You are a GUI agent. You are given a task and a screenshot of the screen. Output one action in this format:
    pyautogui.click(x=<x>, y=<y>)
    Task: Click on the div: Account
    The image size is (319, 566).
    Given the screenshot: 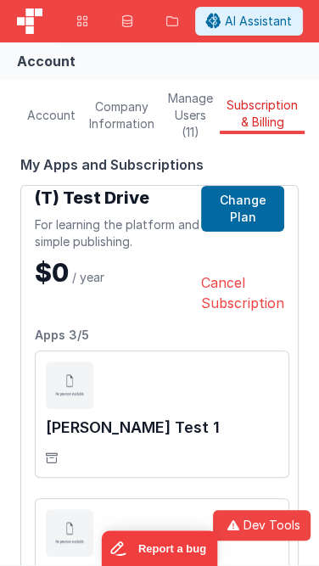 What is the action you would take?
    pyautogui.click(x=46, y=61)
    